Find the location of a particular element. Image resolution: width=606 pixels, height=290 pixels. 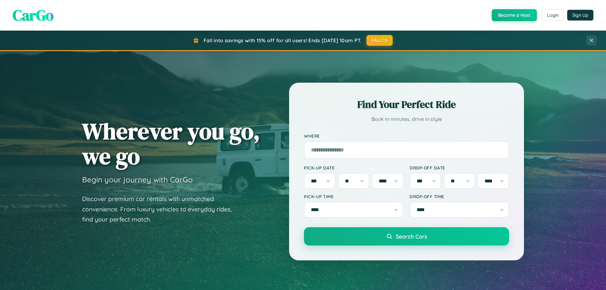

label: Drop-off Time is located at coordinates (459, 196).